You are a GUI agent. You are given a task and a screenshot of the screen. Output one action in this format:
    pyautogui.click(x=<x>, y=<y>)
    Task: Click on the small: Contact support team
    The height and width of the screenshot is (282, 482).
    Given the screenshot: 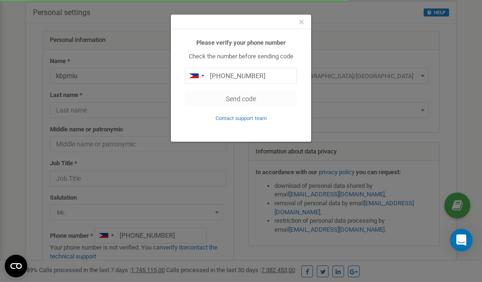 What is the action you would take?
    pyautogui.click(x=241, y=118)
    